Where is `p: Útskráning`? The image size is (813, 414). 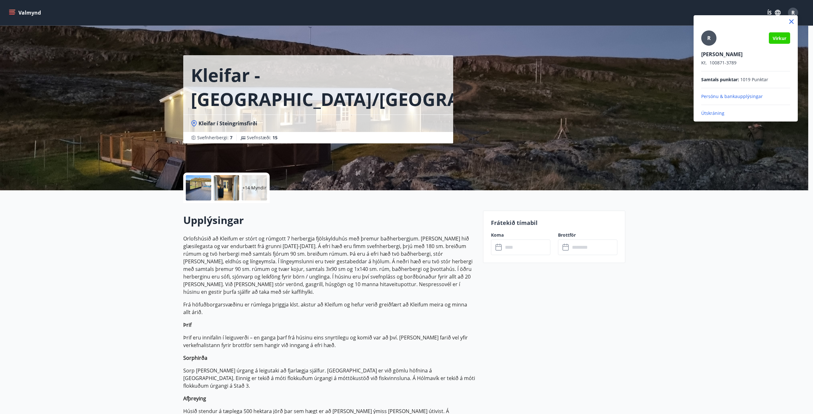 p: Útskráning is located at coordinates (745, 113).